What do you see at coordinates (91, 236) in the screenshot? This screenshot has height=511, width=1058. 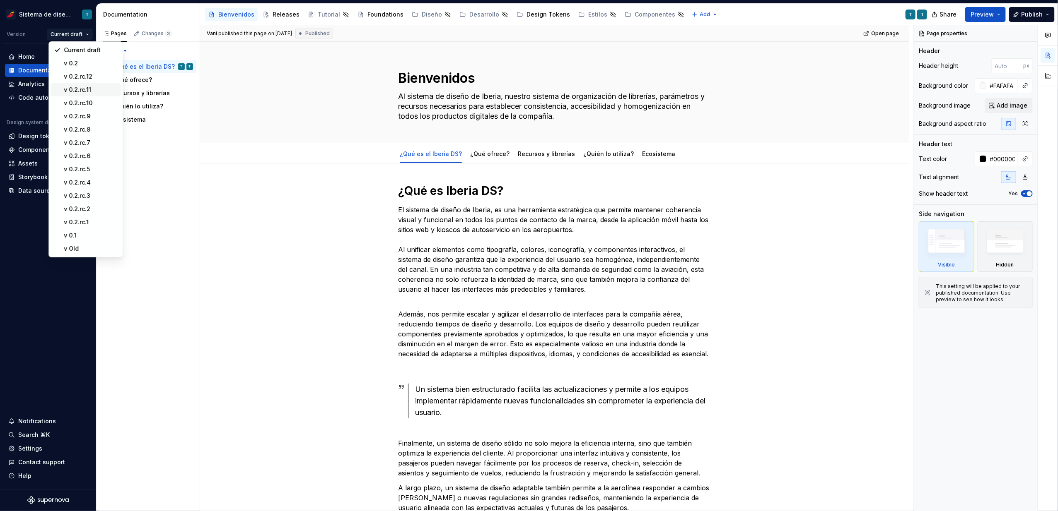 I see `div: v 0.1` at bounding box center [91, 236].